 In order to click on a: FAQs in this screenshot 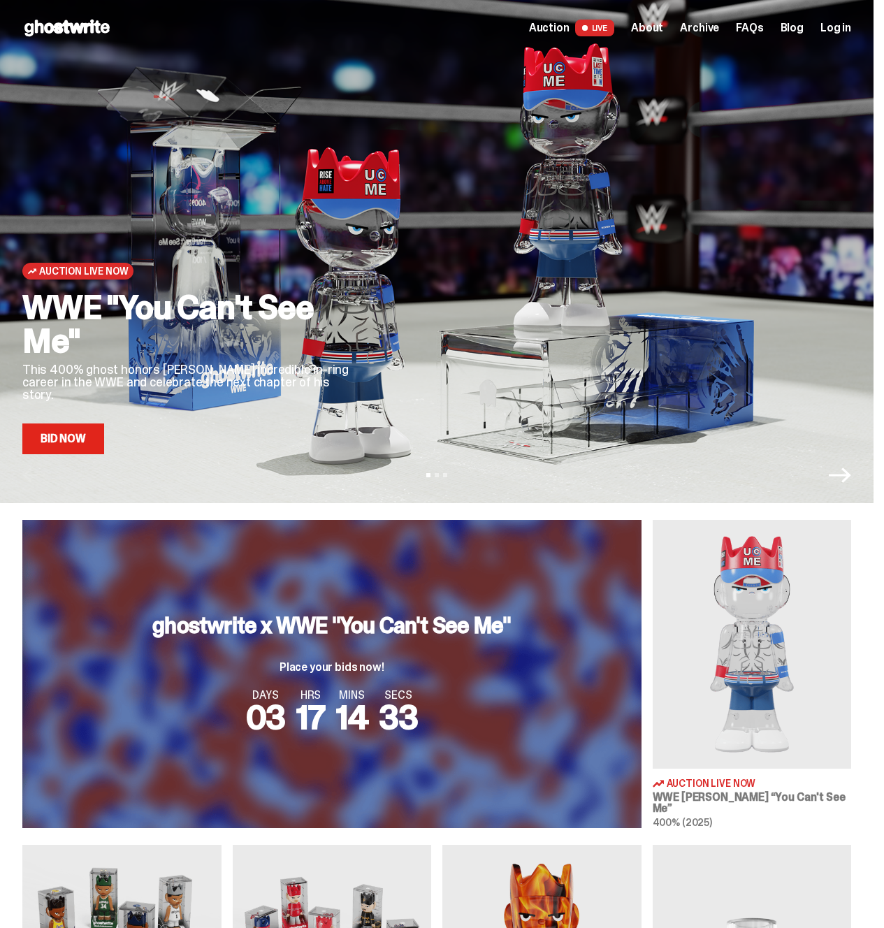, I will do `click(749, 28)`.